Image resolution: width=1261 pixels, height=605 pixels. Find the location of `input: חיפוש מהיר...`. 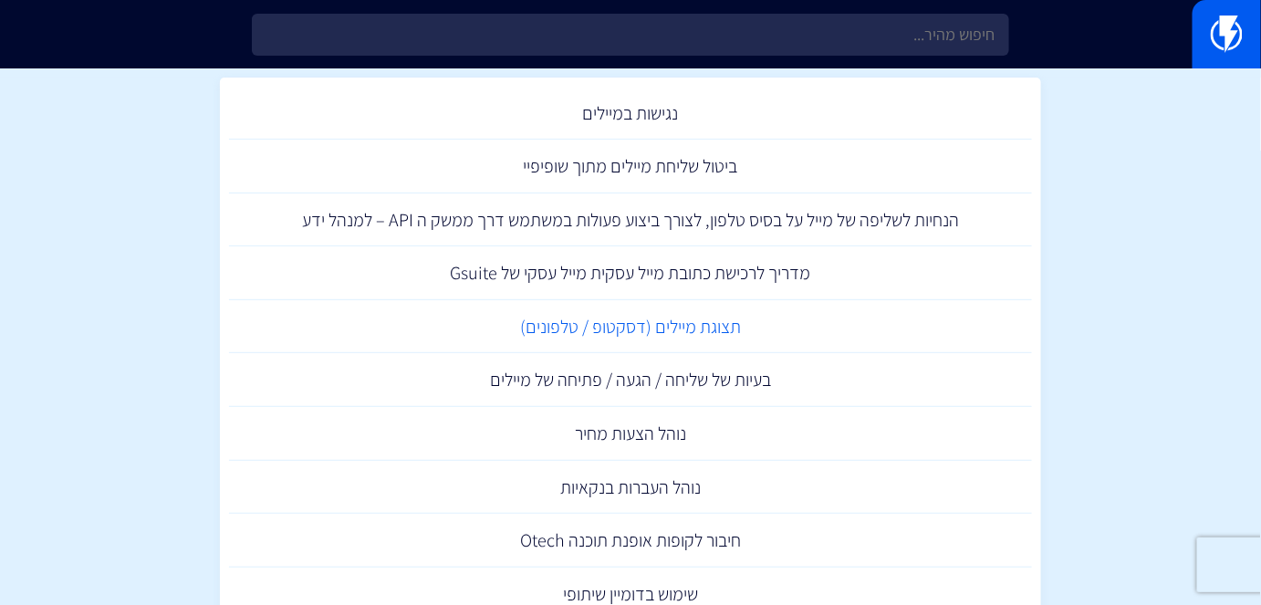

input: חיפוש מהיר... is located at coordinates (629, 35).